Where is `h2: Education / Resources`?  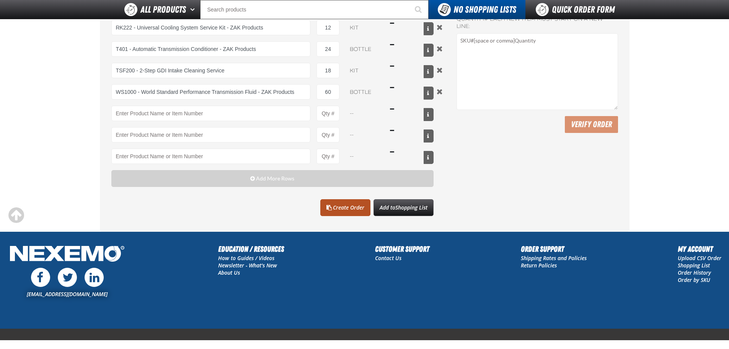
h2: Education / Resources is located at coordinates (251, 249).